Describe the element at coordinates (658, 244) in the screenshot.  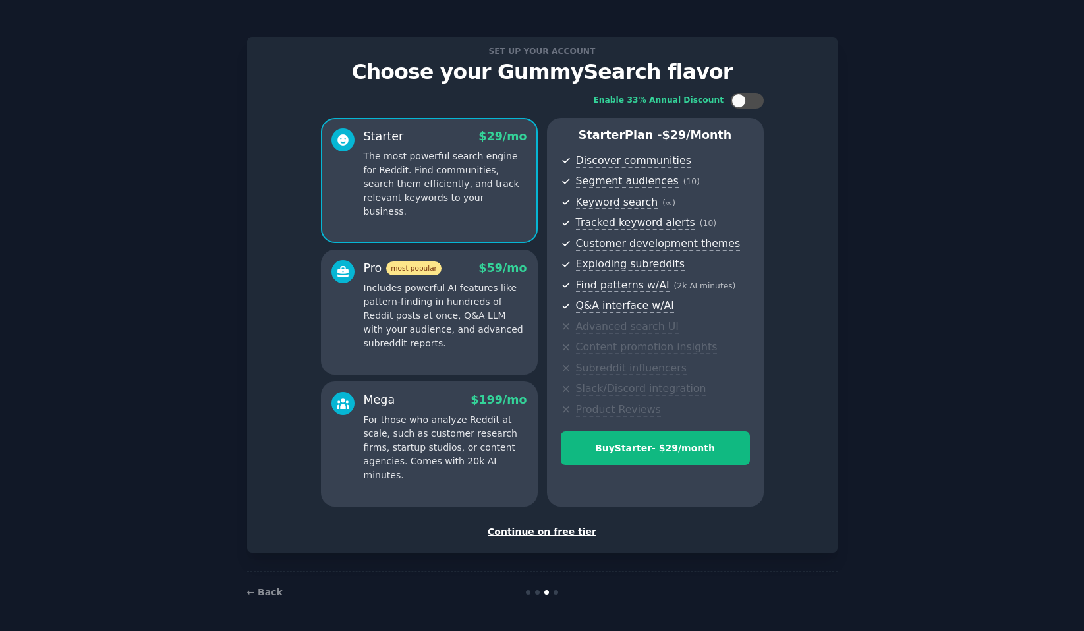
I see `span: Customer development themes` at that location.